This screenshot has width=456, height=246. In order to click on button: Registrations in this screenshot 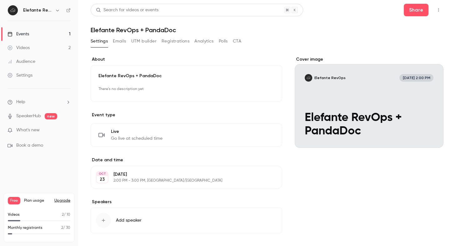, I will do `click(175, 41)`.